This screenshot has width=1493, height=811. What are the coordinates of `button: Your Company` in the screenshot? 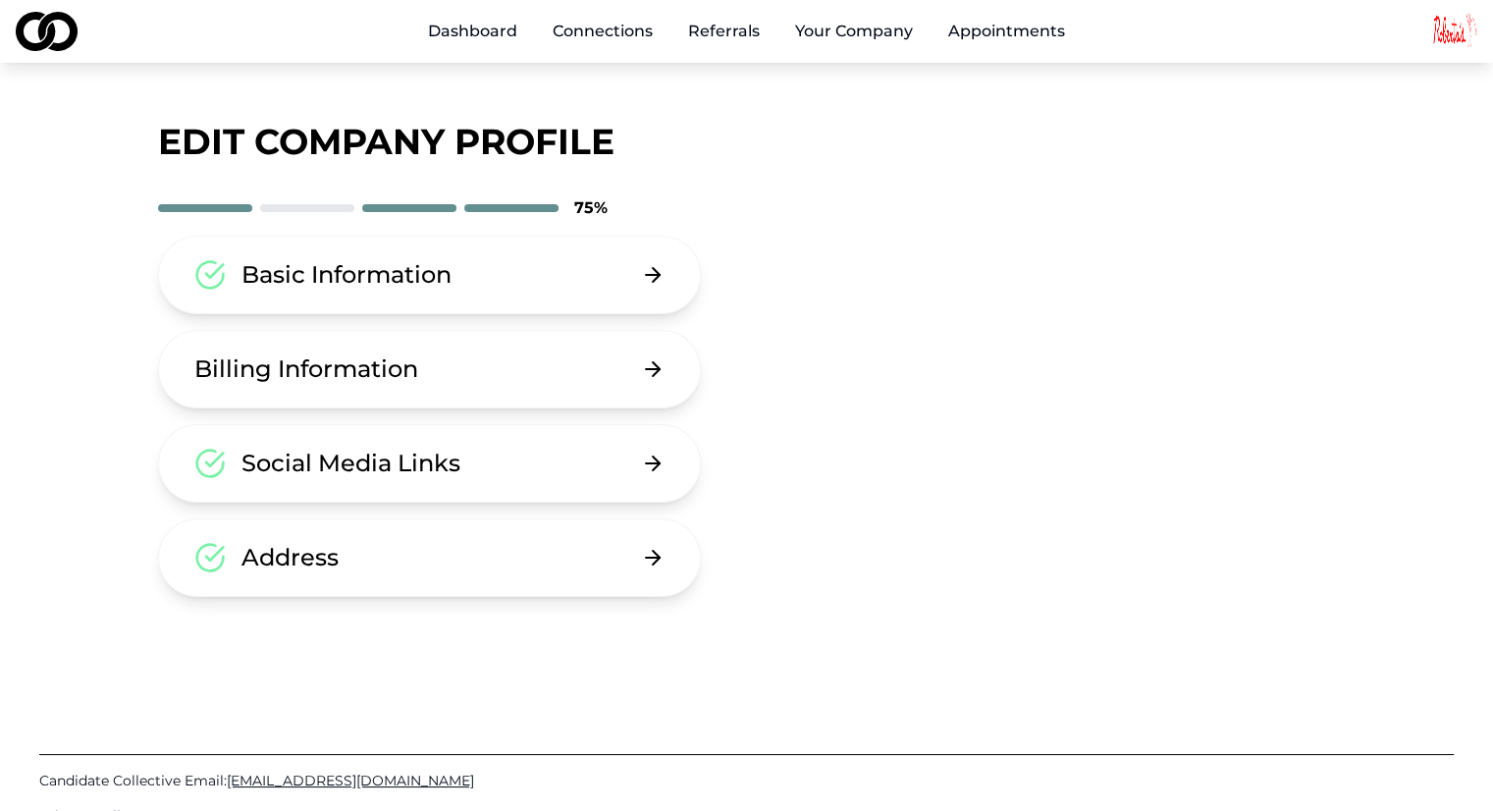 It's located at (854, 31).